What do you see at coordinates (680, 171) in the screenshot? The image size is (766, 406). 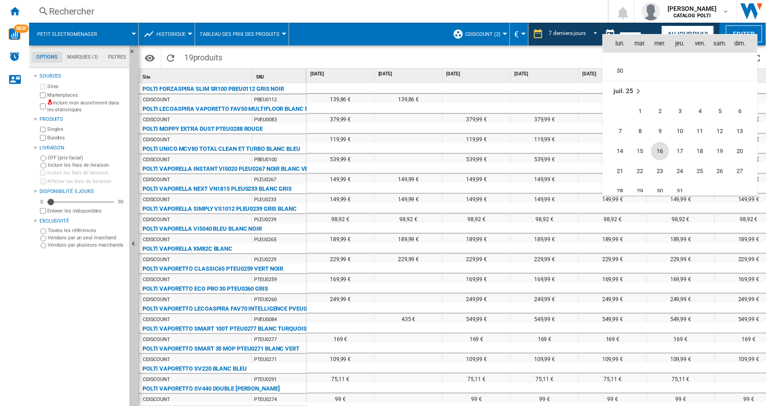 I see `span: 24` at bounding box center [680, 171].